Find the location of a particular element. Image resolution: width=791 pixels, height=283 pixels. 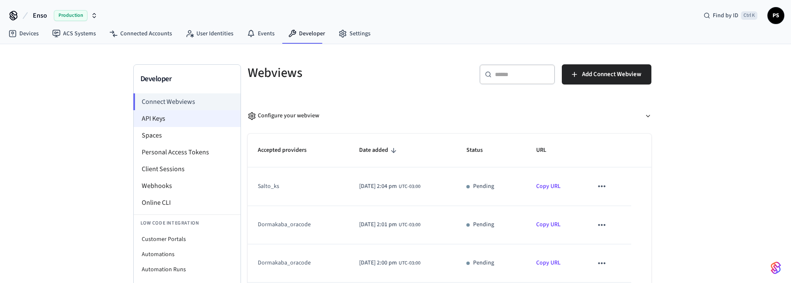

button: Configure your webview is located at coordinates (449, 116).